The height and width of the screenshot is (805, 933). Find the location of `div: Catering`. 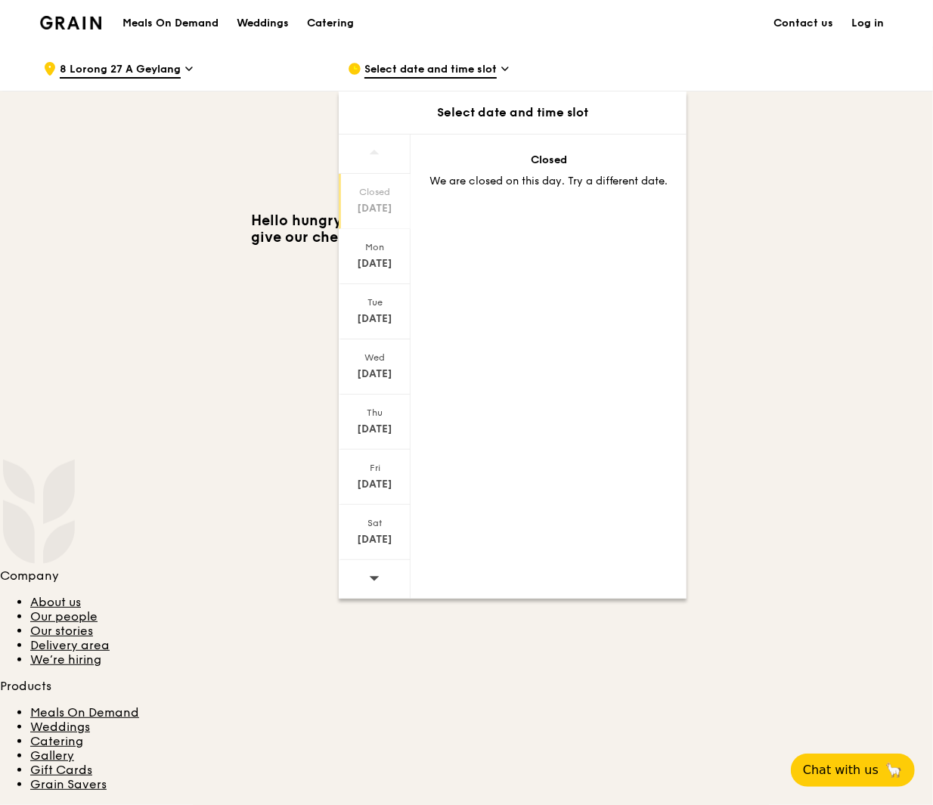

div: Catering is located at coordinates (330, 23).